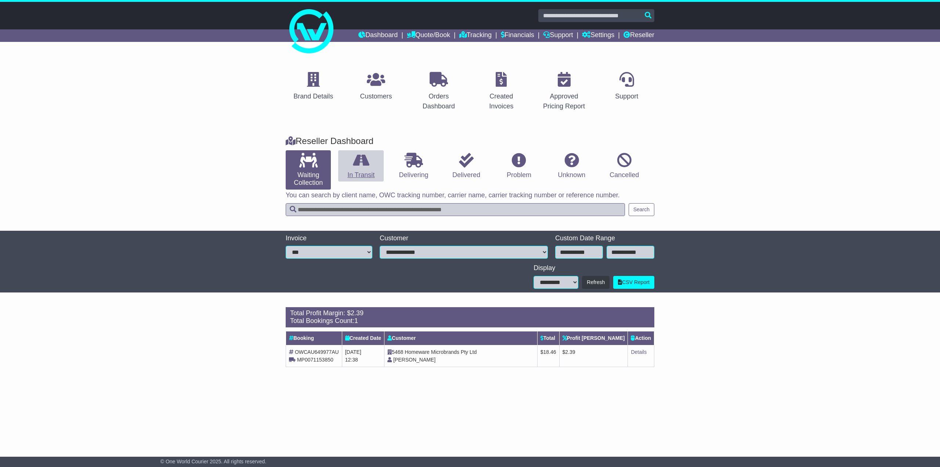 This screenshot has width=940, height=467. Describe the element at coordinates (470, 321) in the screenshot. I see `div: Total Bookings Count:` at that location.